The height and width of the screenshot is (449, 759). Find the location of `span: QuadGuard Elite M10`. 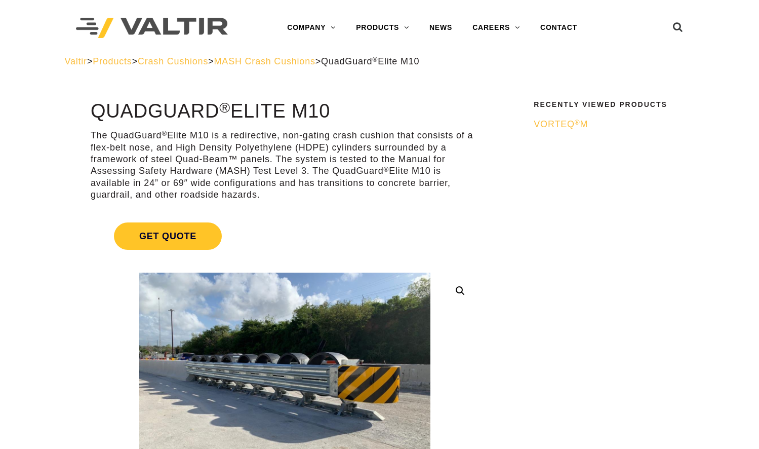

span: QuadGuard Elite M10 is located at coordinates (370, 61).